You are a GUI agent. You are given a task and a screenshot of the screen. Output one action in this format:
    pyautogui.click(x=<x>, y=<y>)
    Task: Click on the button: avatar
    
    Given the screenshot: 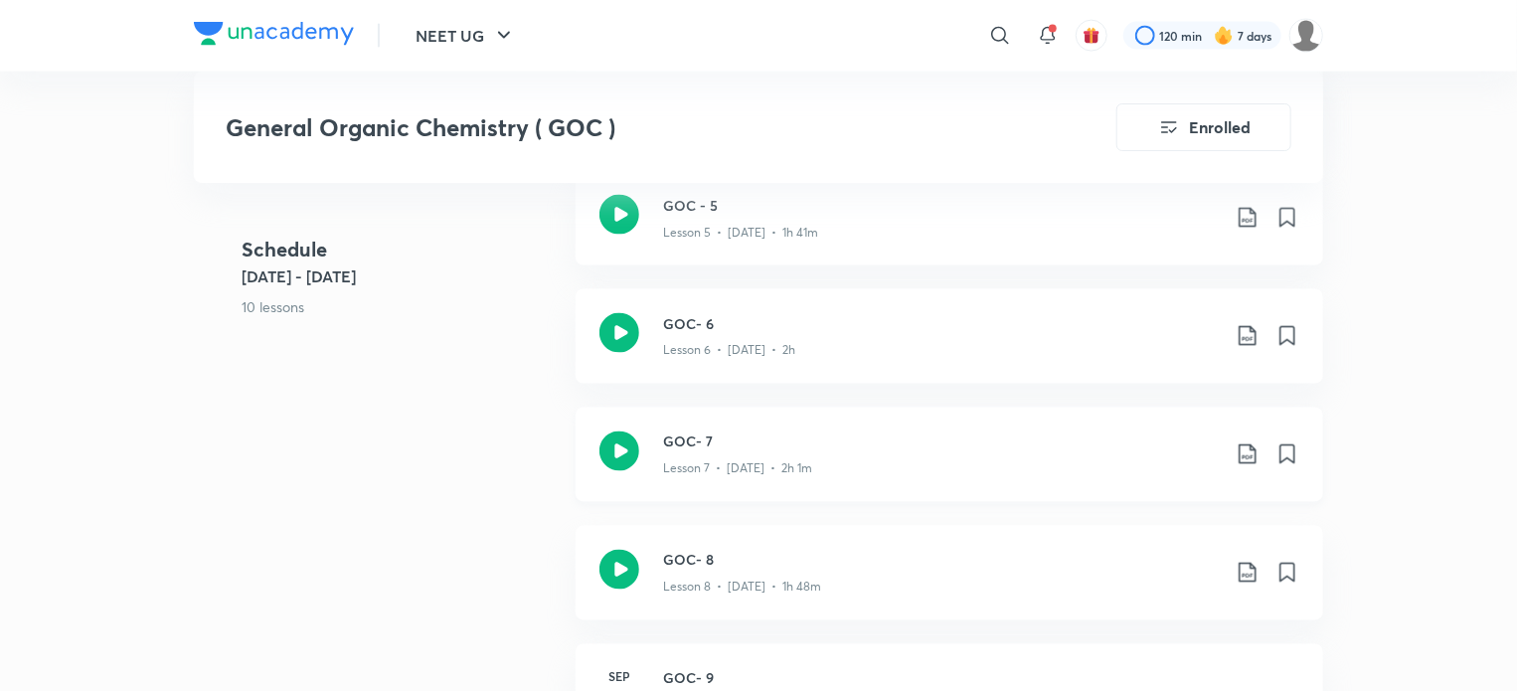 What is the action you would take?
    pyautogui.click(x=1091, y=36)
    